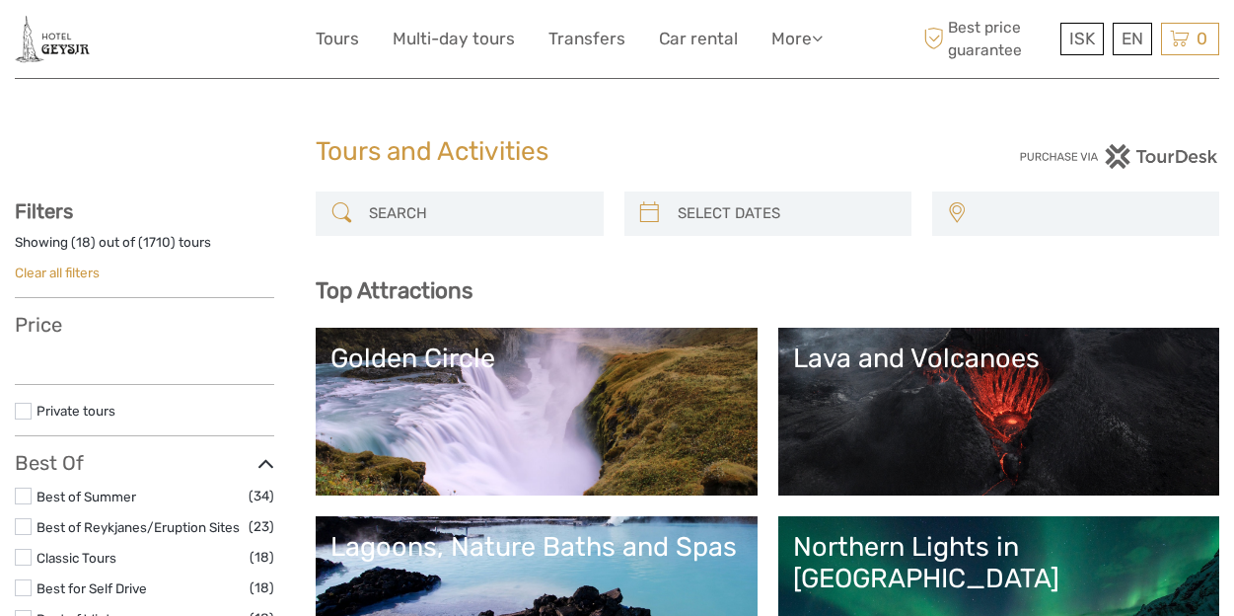 This screenshot has height=616, width=1234. What do you see at coordinates (617, 152) in the screenshot?
I see `h1: Tours and Activities` at bounding box center [617, 152].